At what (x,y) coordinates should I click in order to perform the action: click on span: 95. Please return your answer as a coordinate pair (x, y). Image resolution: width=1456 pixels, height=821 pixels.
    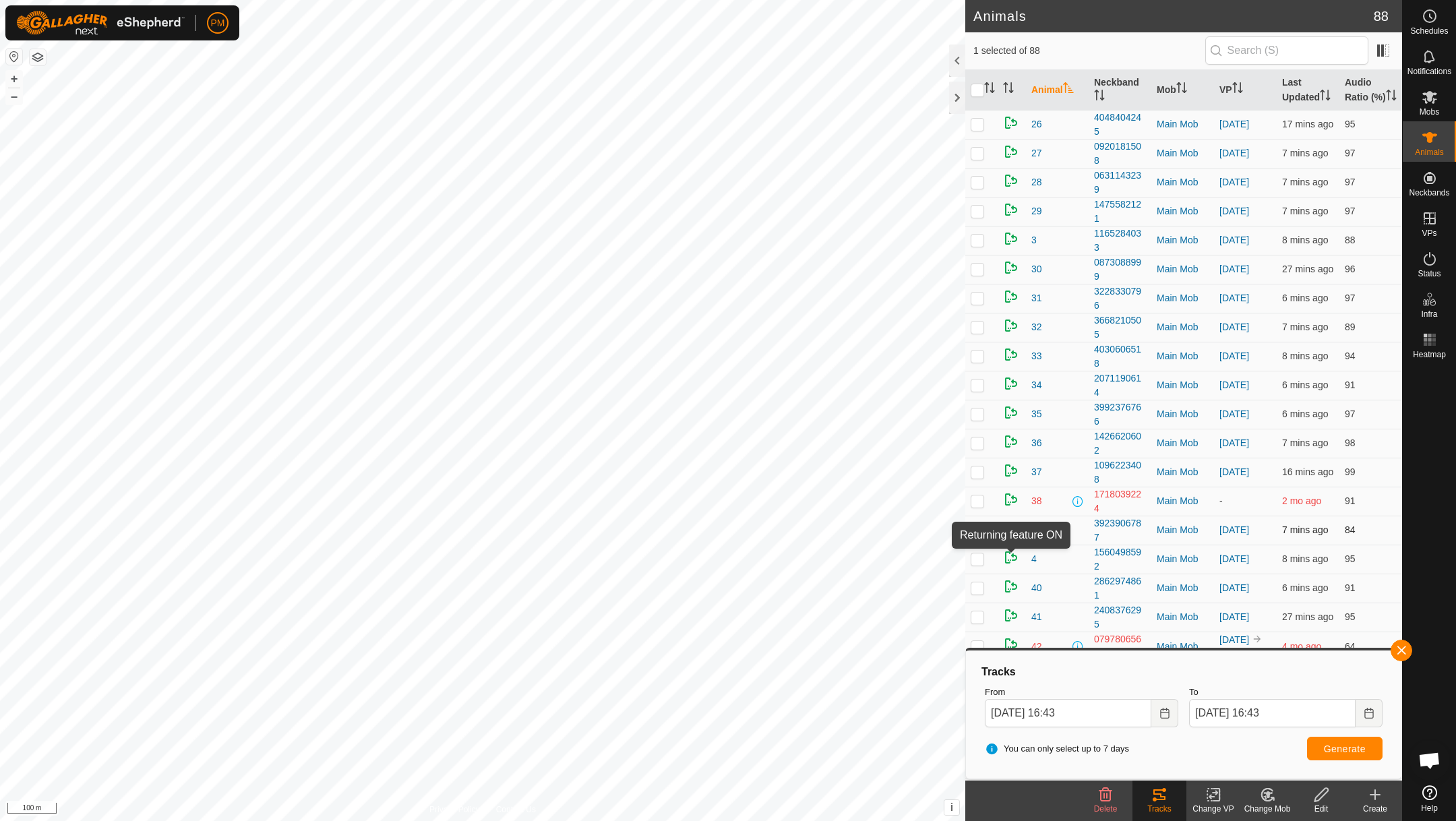
    Looking at the image, I should click on (1350, 124).